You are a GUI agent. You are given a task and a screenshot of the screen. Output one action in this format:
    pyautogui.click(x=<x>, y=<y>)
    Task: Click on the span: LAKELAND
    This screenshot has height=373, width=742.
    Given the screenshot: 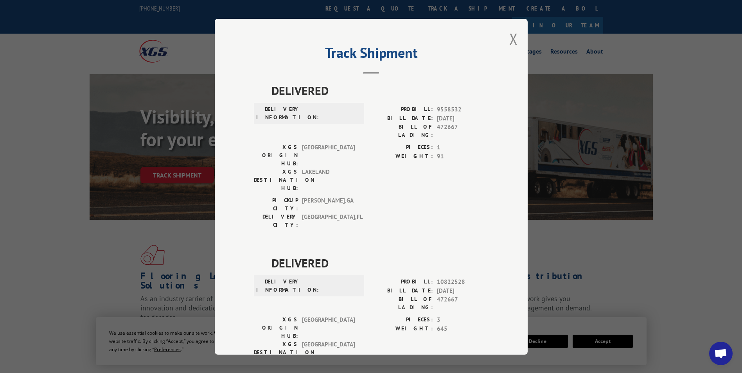 What is the action you would take?
    pyautogui.click(x=328, y=180)
    